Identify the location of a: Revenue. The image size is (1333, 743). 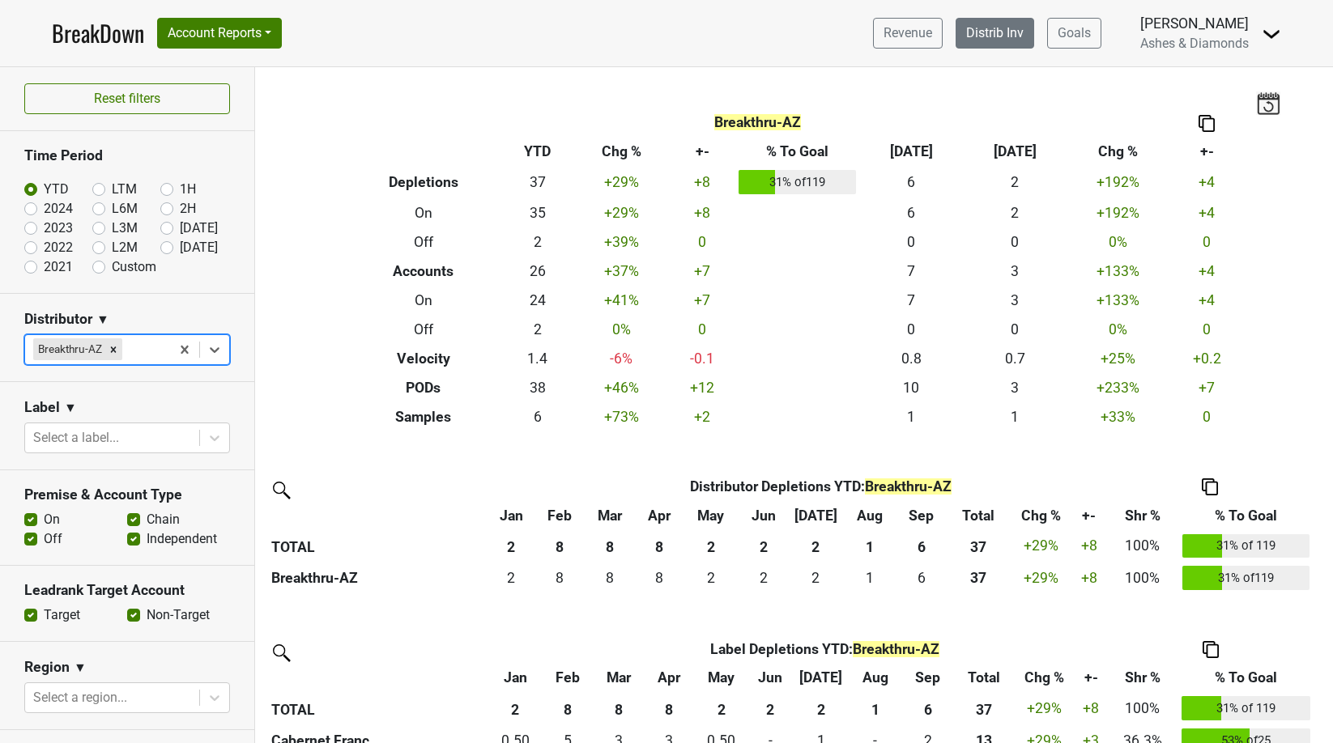
(908, 33).